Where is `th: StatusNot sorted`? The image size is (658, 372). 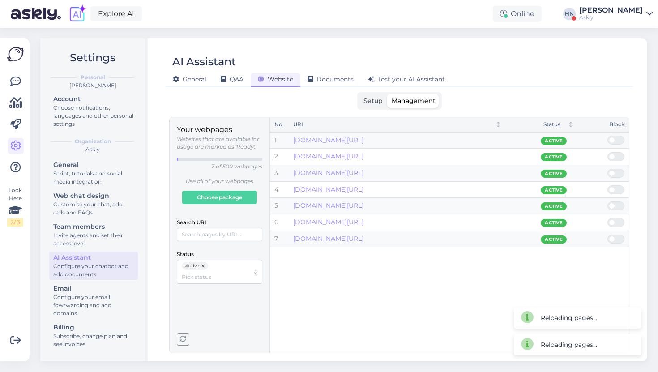
th: StatusNot sorted is located at coordinates (542, 125).